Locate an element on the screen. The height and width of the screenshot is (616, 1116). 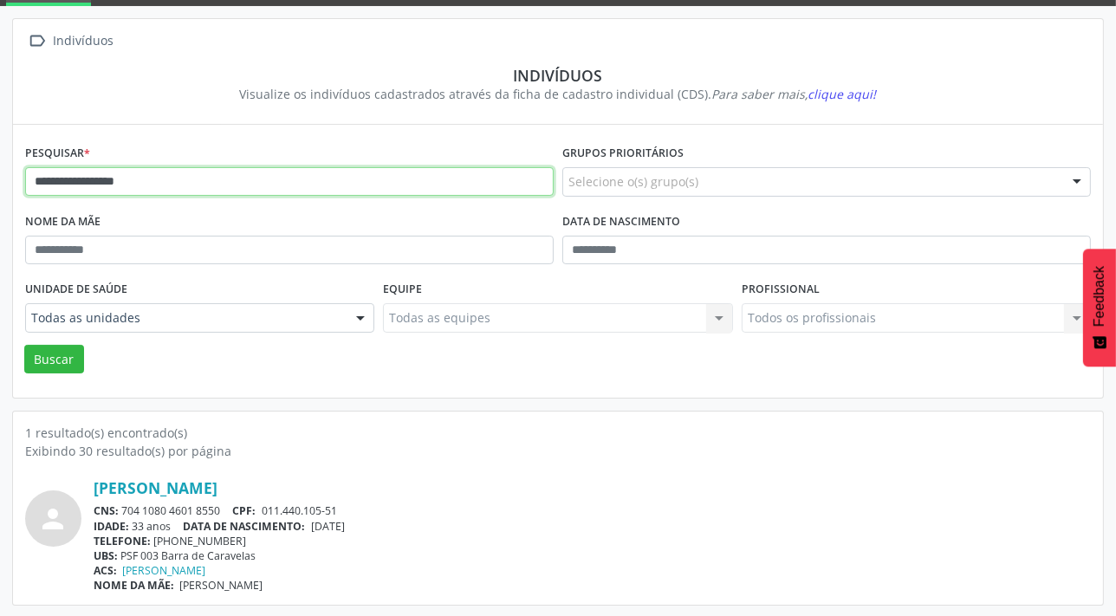
div: 704 1080 4601 8550 is located at coordinates (592, 510).